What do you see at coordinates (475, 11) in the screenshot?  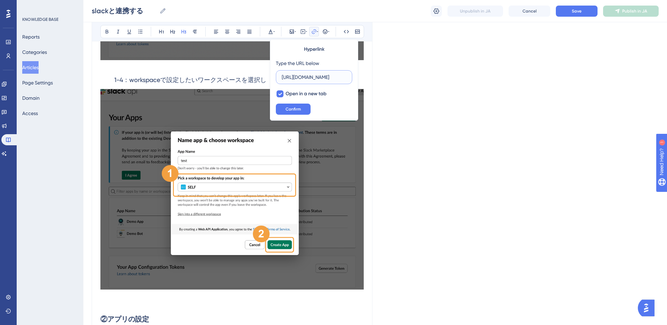 I see `button: Unpublish in JA` at bounding box center [475, 11].